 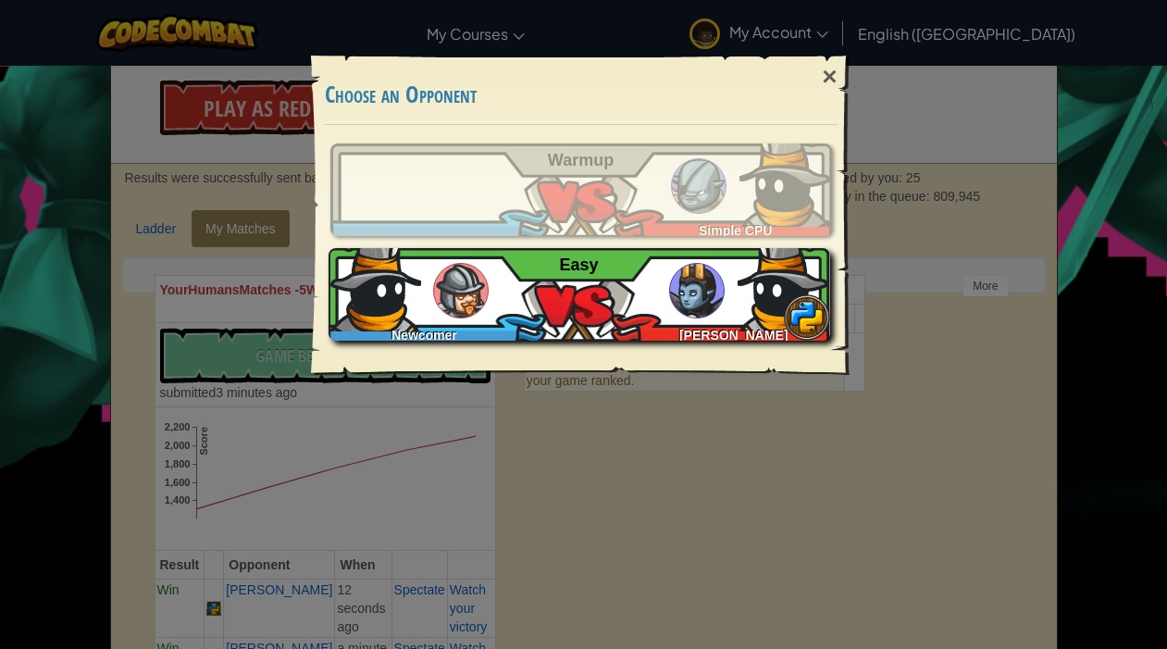 What do you see at coordinates (424, 335) in the screenshot?
I see `span: Newcomer` at bounding box center [424, 335].